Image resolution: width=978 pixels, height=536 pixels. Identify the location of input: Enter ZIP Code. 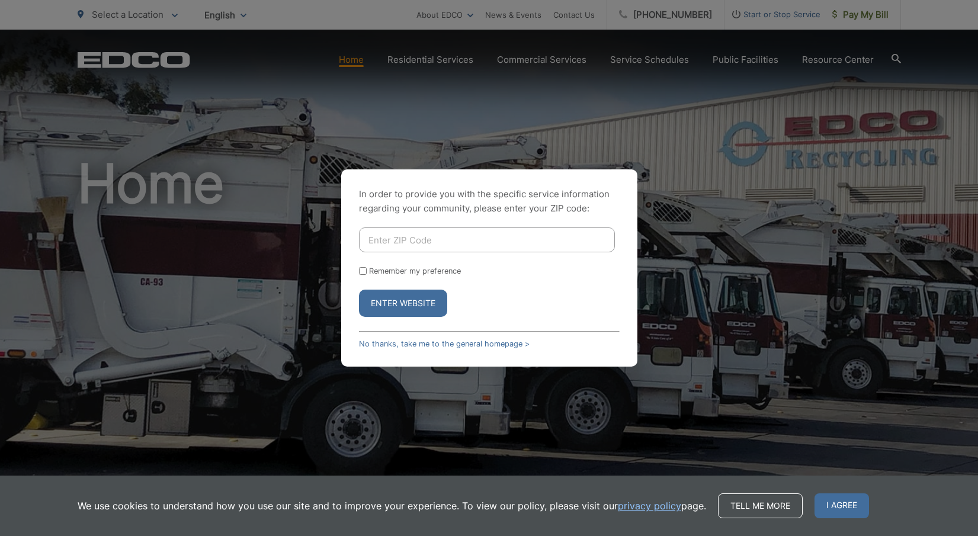
(487, 240).